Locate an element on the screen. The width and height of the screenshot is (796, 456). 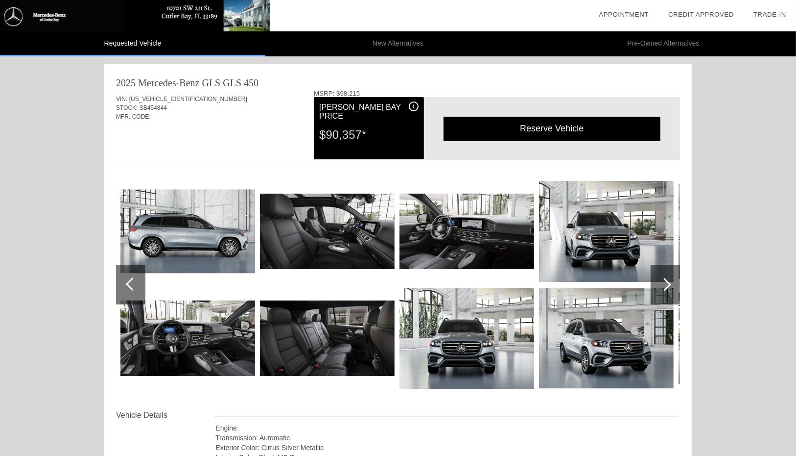
img: c24c7b67148433ade5c4e2859273f80e.jpg is located at coordinates (188, 231).